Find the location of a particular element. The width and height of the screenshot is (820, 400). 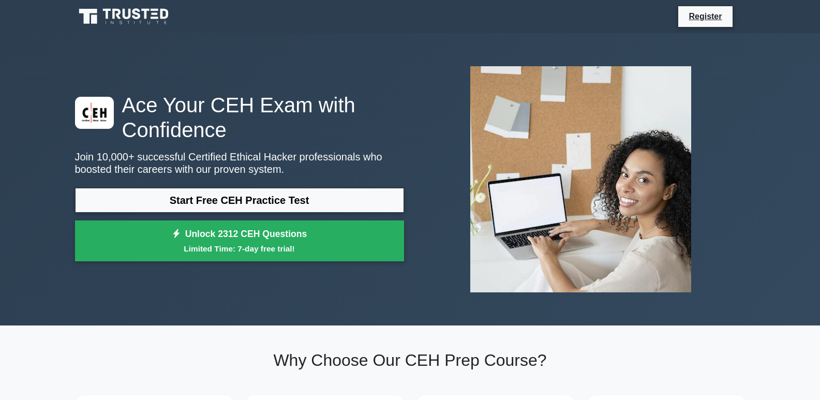

small: Limited Time: 7-day free trial! is located at coordinates (239, 248).